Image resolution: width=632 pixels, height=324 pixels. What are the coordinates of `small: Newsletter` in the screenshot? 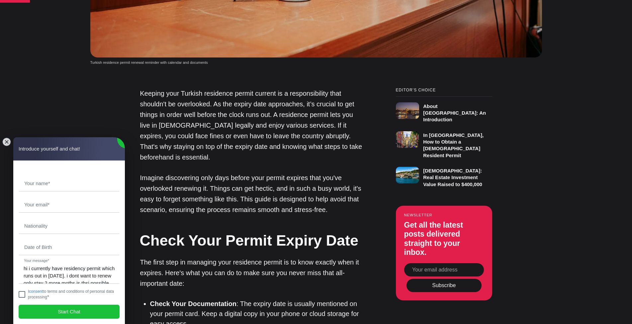 It's located at (444, 215).